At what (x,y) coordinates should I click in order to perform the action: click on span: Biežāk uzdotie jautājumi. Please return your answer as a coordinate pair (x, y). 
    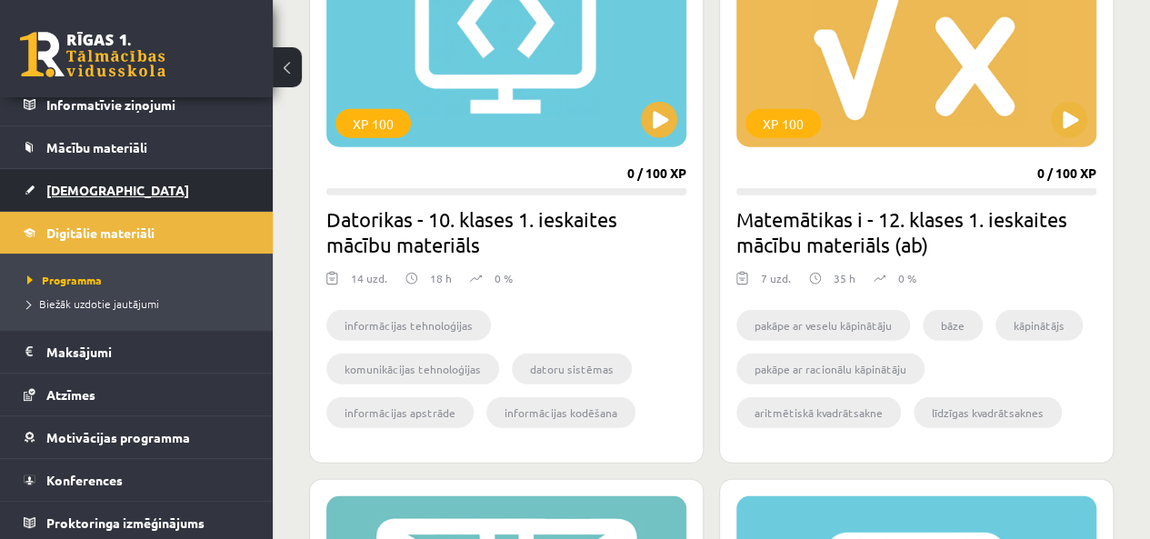
    Looking at the image, I should click on (93, 304).